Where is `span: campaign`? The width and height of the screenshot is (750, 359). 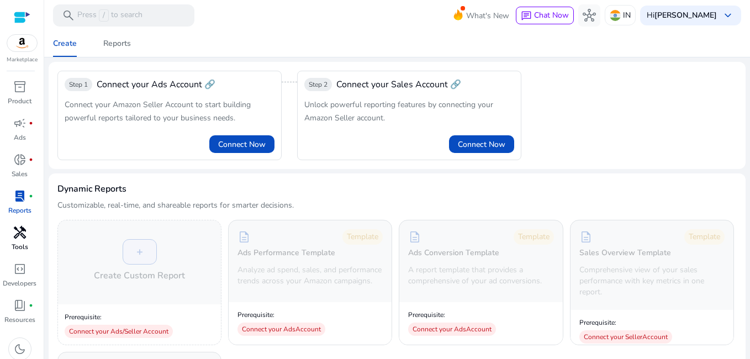
span: campaign is located at coordinates (20, 123).